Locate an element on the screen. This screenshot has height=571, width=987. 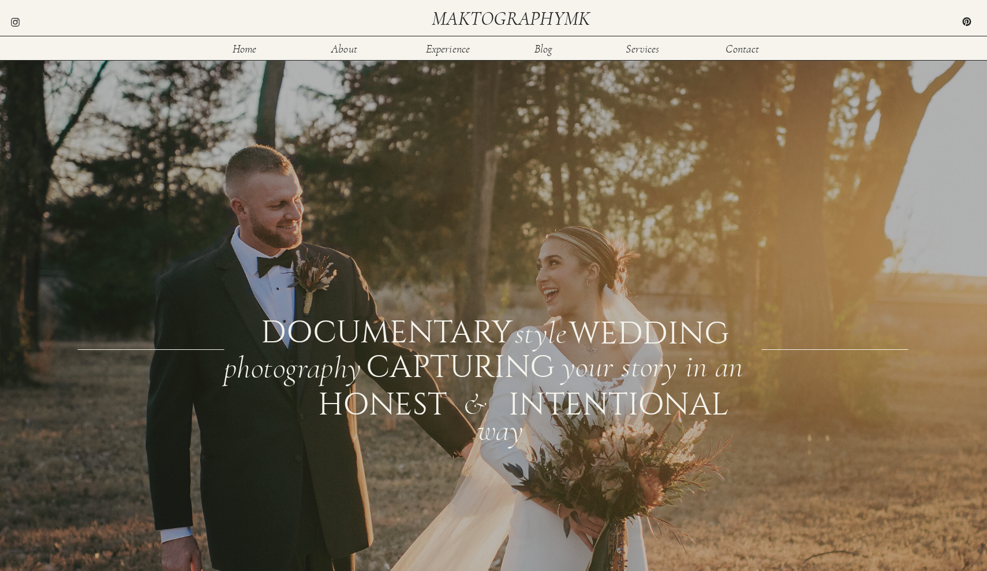
div: documentary is located at coordinates (384, 330).